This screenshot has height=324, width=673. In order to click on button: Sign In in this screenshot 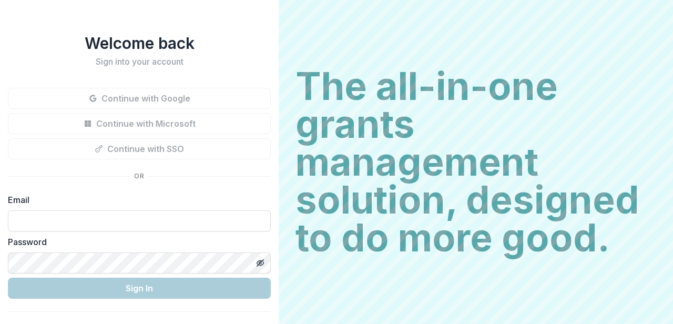, I will do `click(139, 288)`.